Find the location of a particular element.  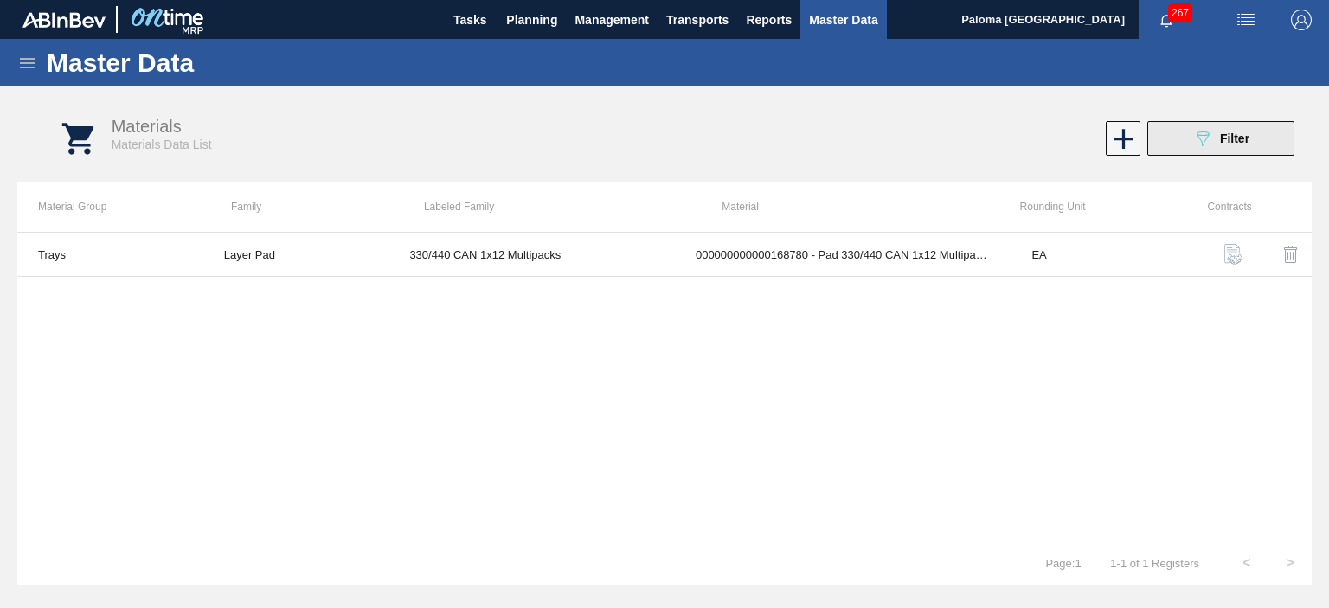

img: TNhmsLtSVTkK8tSr43FrP2fwEKptu5GPRR3wAAAABJRU5ErkJggg== is located at coordinates (64, 20).